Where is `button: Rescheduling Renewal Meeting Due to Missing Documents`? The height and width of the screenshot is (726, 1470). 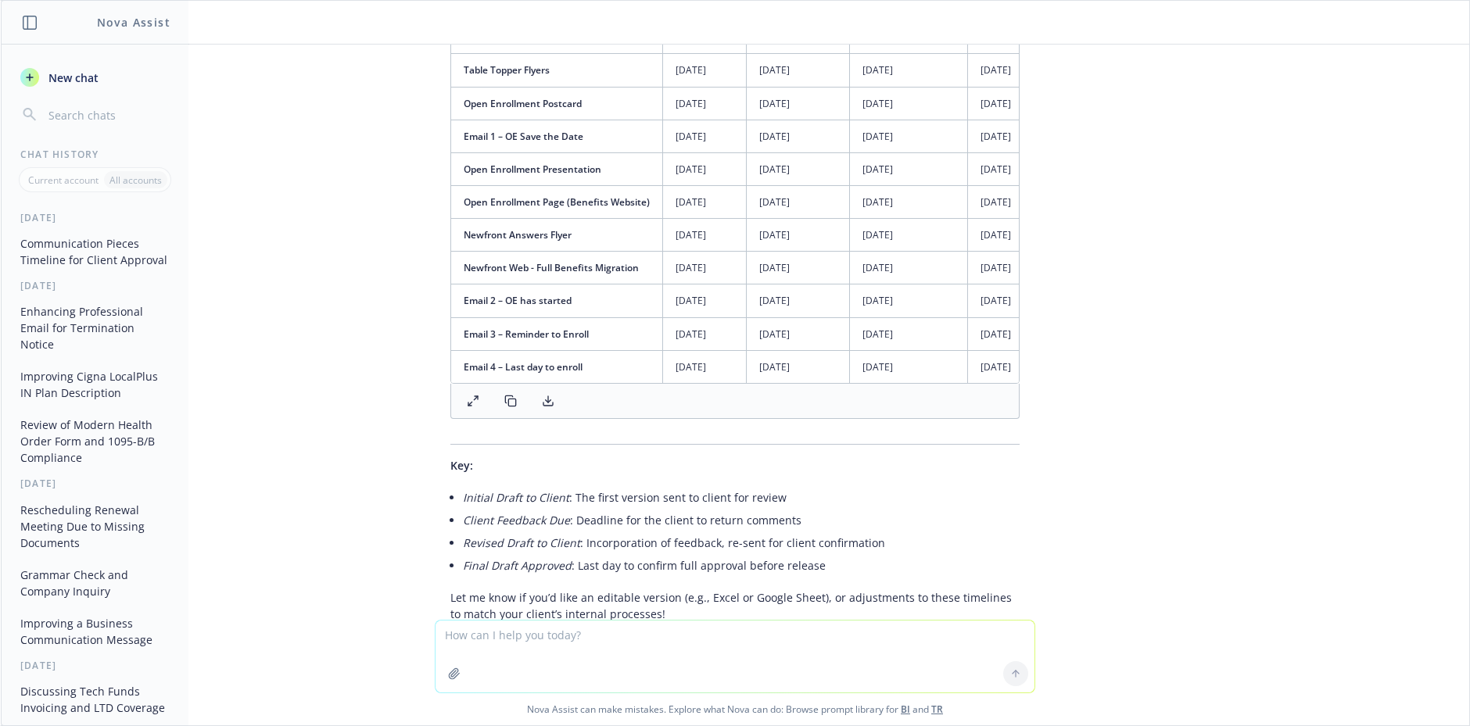 button: Rescheduling Renewal Meeting Due to Missing Documents is located at coordinates (95, 526).